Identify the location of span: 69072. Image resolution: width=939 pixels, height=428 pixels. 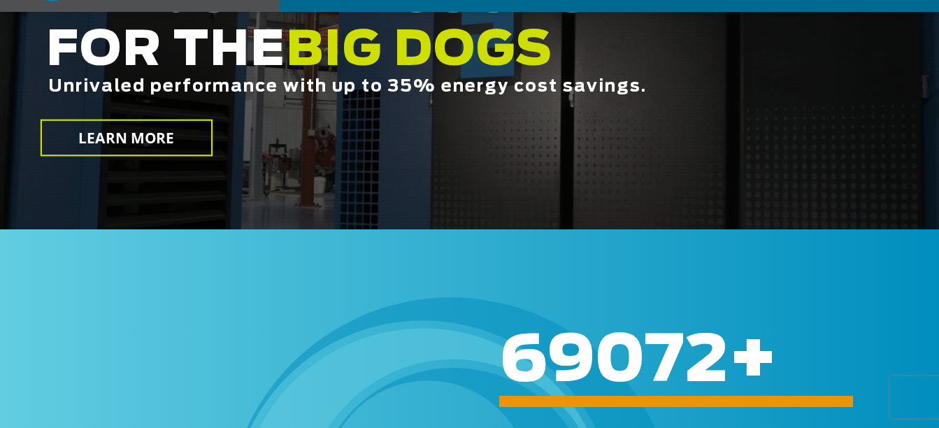
(614, 361).